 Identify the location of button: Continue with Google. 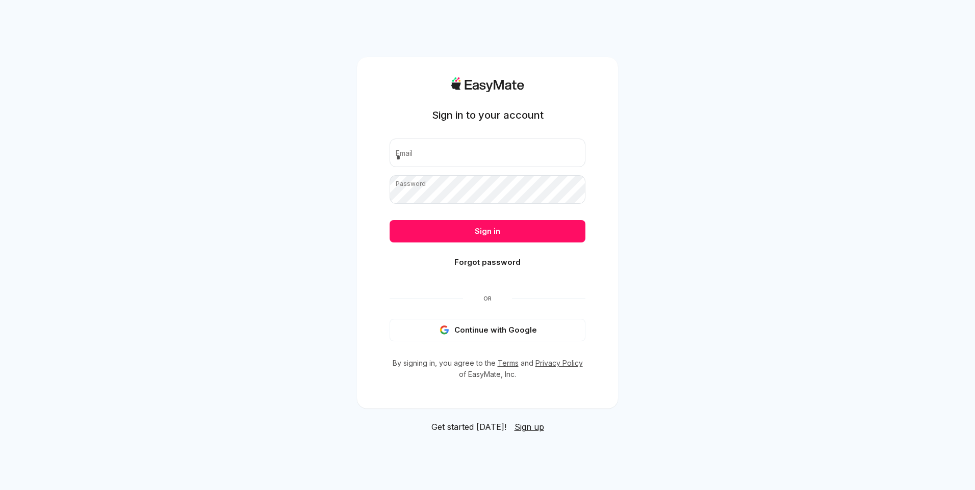
(487, 330).